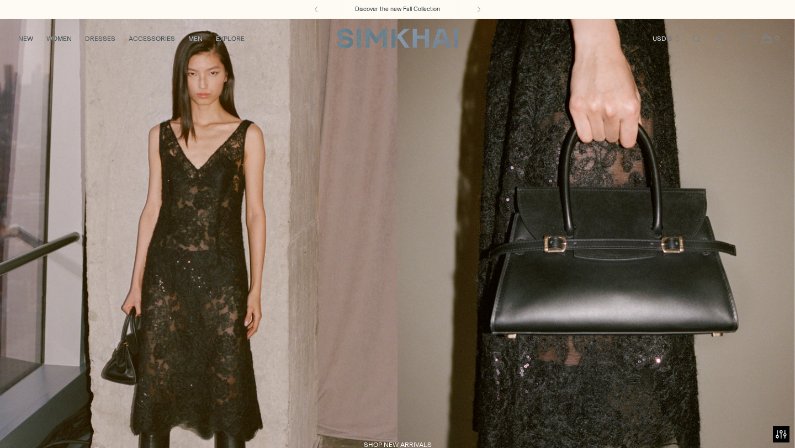 This screenshot has width=795, height=448. What do you see at coordinates (152, 39) in the screenshot?
I see `a: ACCESSORIES` at bounding box center [152, 39].